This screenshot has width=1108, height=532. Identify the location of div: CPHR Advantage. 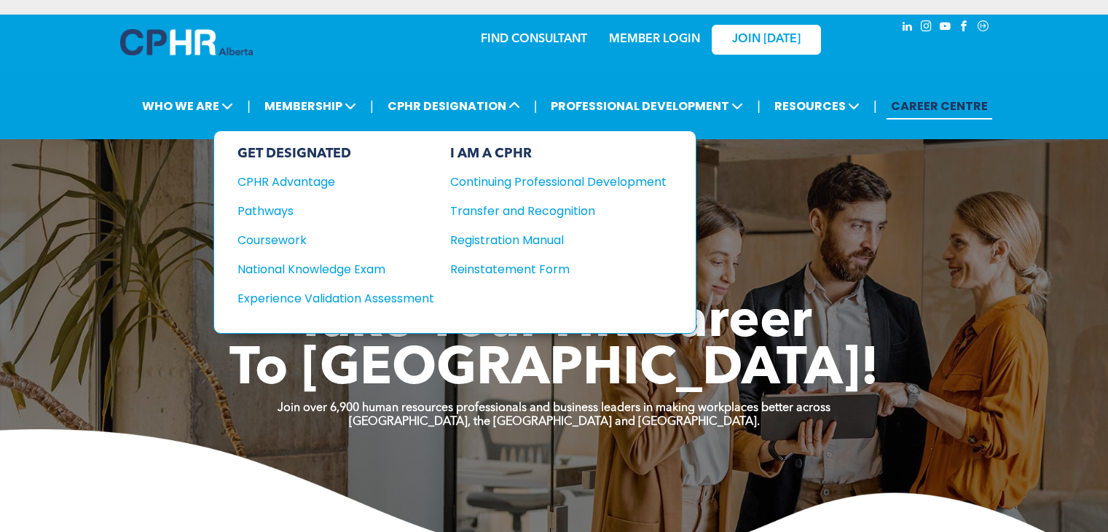
(326, 181).